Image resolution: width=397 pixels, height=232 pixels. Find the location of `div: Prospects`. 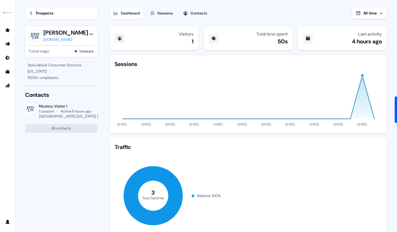

div: Prospects is located at coordinates (45, 13).